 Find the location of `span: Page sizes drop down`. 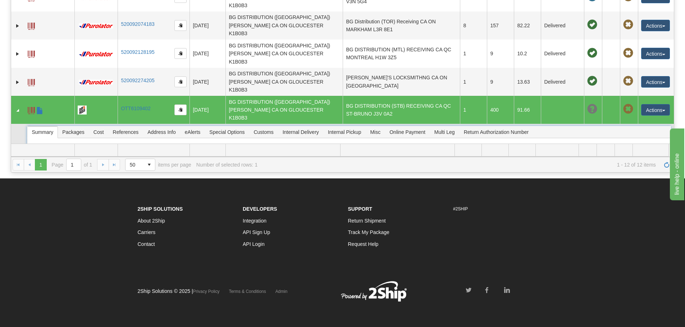

span: Page sizes drop down is located at coordinates (140, 165).